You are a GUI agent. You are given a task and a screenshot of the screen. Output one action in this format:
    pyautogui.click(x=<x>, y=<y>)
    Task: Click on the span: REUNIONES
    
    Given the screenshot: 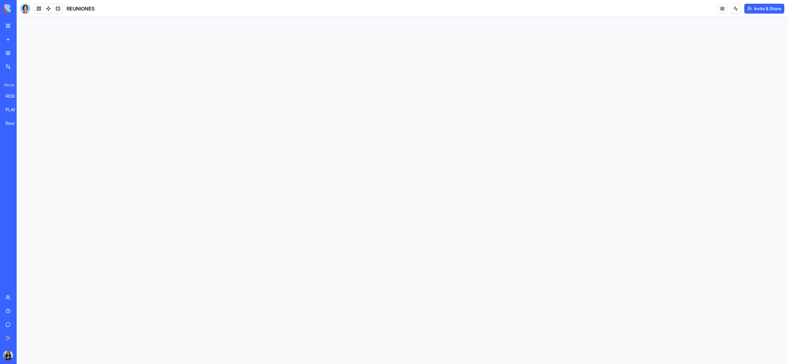 What is the action you would take?
    pyautogui.click(x=80, y=9)
    